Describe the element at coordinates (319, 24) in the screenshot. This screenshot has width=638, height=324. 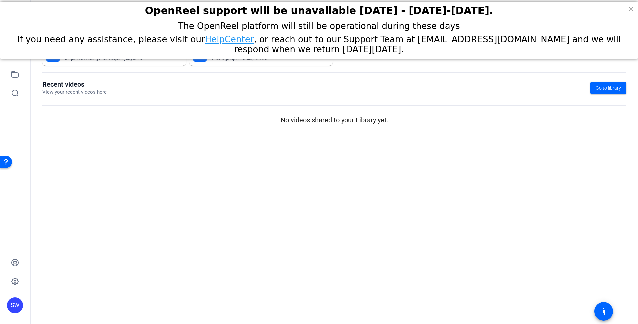
I see `span: The OpenReel platform will still be operational during these days` at that location.